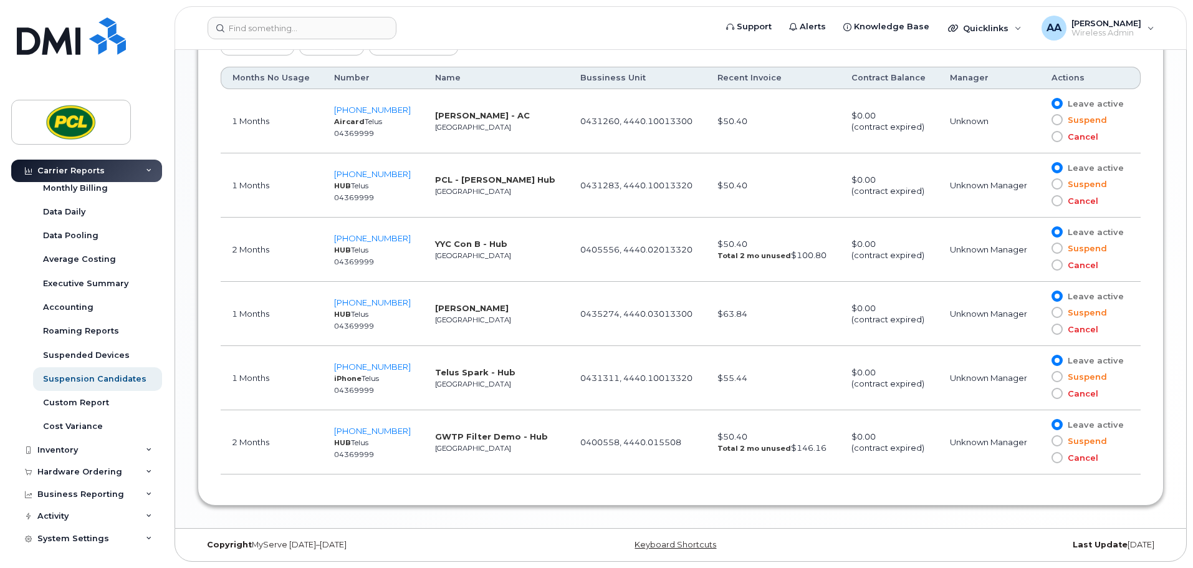  What do you see at coordinates (985, 28) in the screenshot?
I see `div: Quicklinks` at bounding box center [985, 28].